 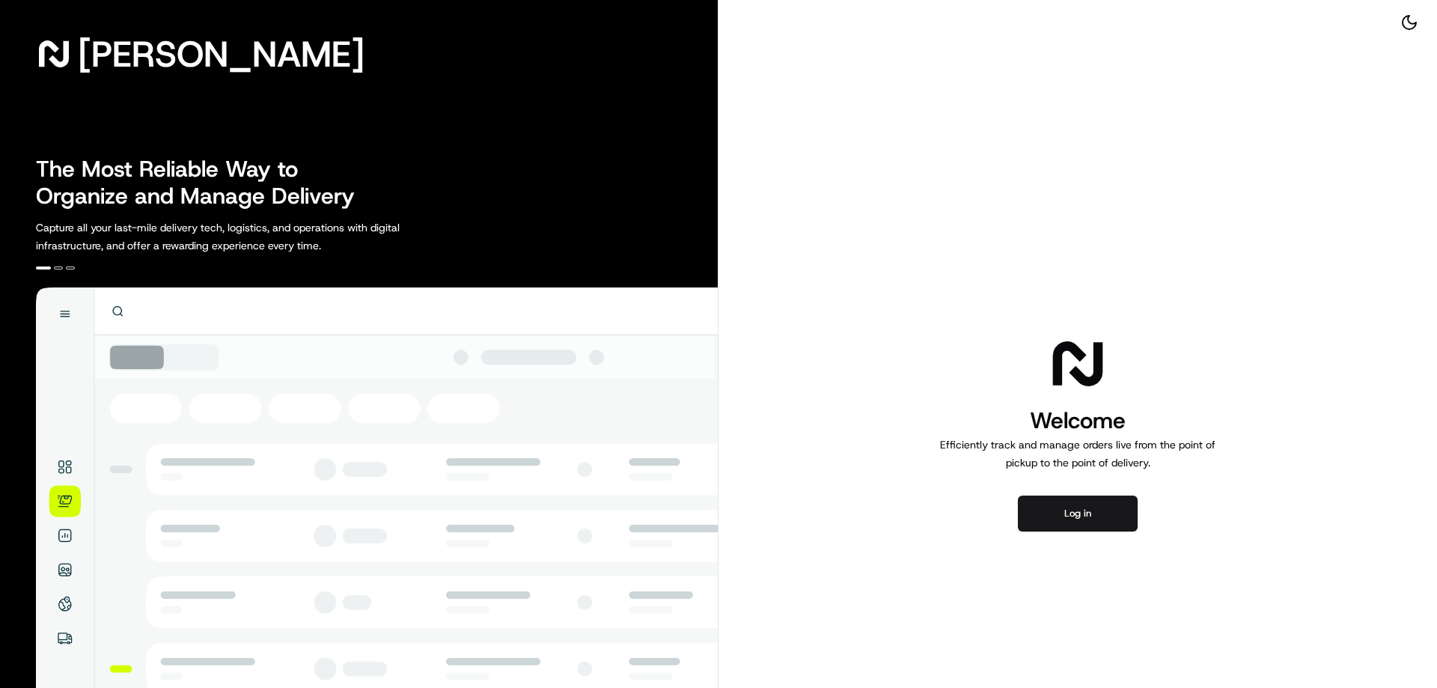 What do you see at coordinates (1078, 454) in the screenshot?
I see `p: Efficiently track and manage orders live from the point of pickup to the point of delivery.` at bounding box center [1078, 454].